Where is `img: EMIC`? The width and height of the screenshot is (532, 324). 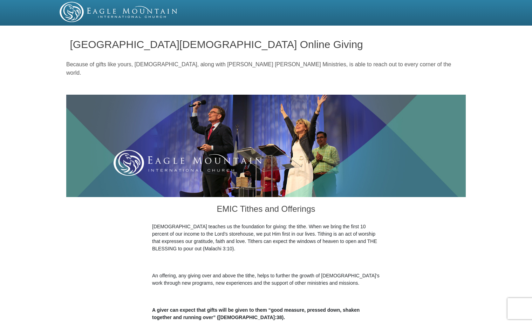 img: EMIC is located at coordinates (119, 12).